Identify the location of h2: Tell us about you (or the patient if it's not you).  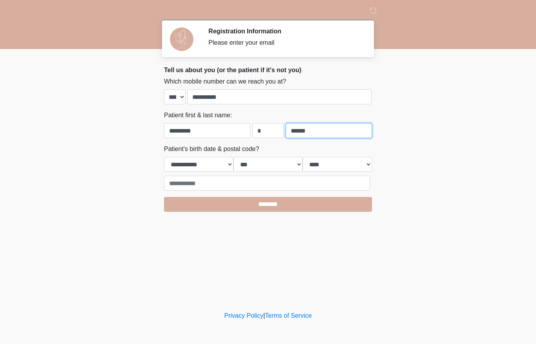
(268, 70).